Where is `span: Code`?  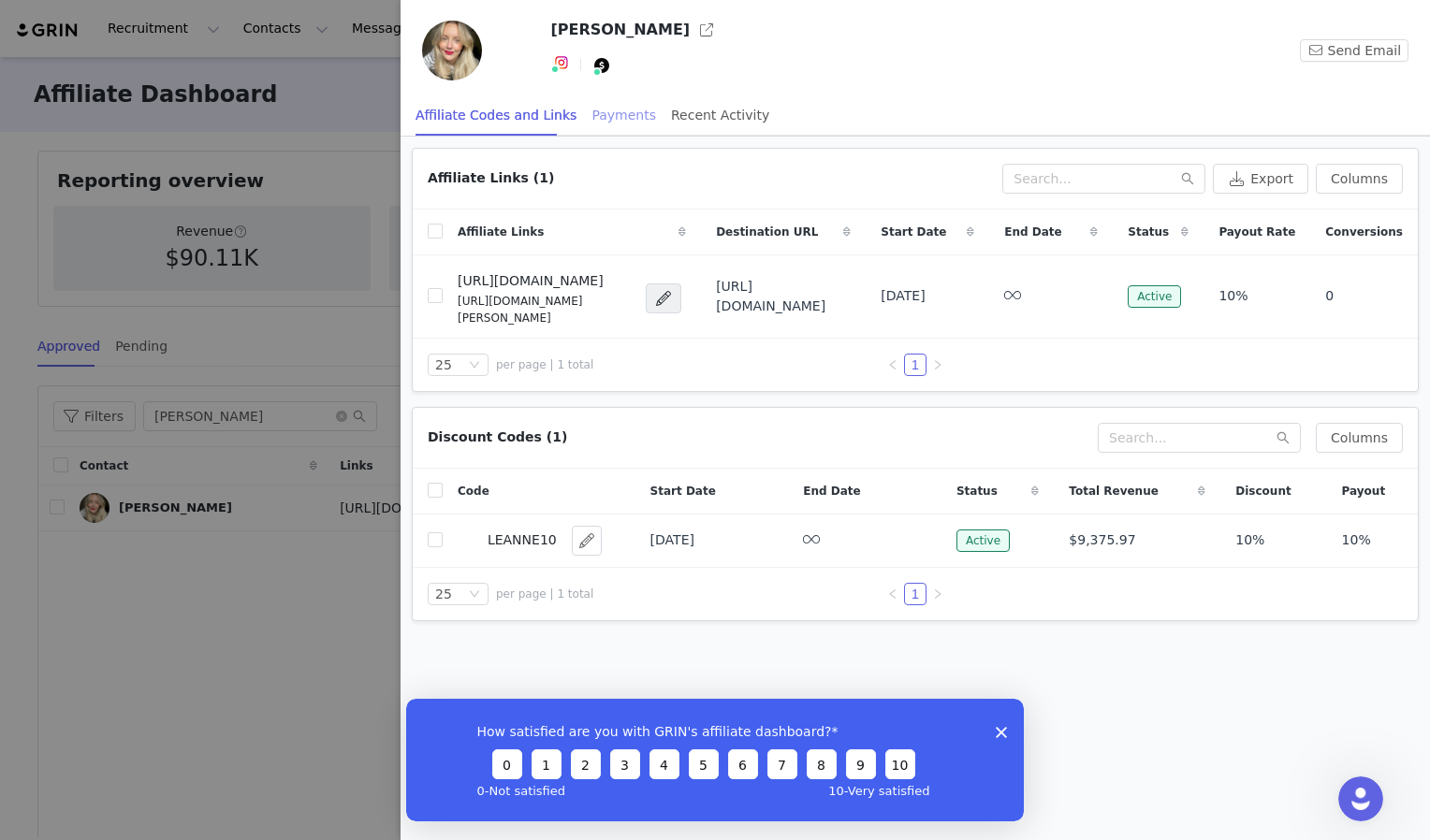 span: Code is located at coordinates (474, 491).